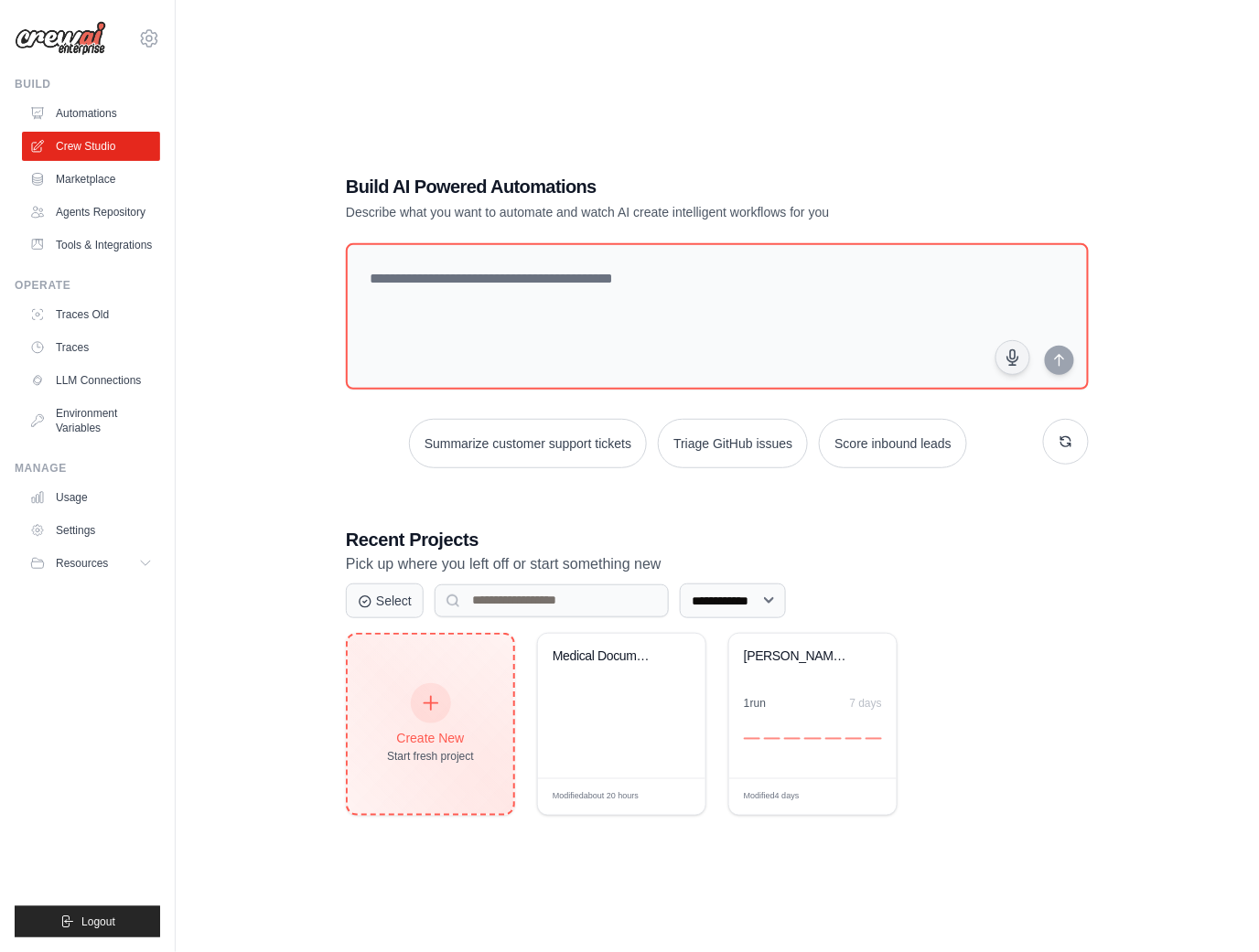 The height and width of the screenshot is (952, 1259). Describe the element at coordinates (866, 704) in the screenshot. I see `div: 7 days` at that location.